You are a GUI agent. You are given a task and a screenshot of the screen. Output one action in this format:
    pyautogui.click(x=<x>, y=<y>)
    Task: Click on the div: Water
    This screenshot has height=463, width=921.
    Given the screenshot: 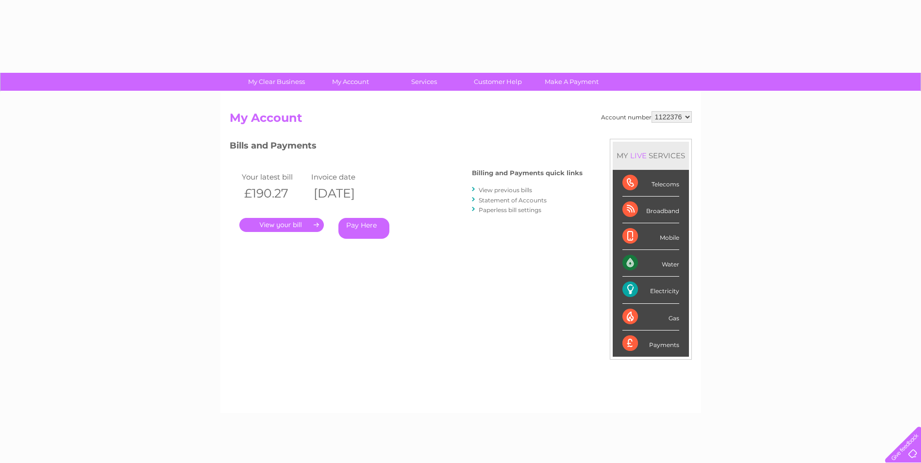 What is the action you would take?
    pyautogui.click(x=651, y=263)
    